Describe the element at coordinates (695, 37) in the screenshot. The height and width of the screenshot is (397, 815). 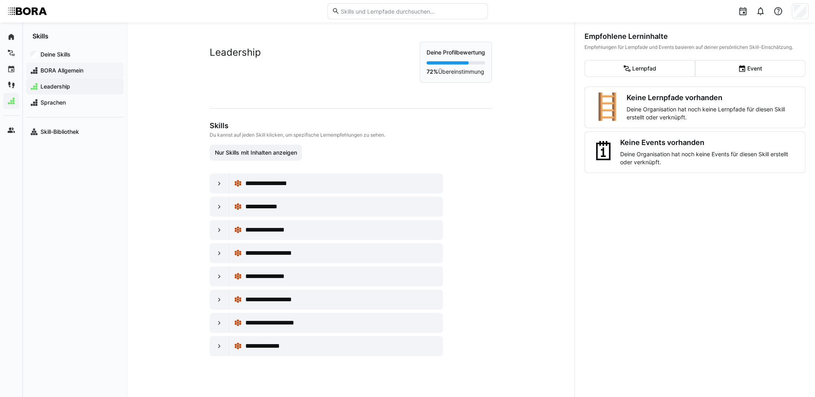
I see `div: Empfohlene Lerninhalte` at that location.